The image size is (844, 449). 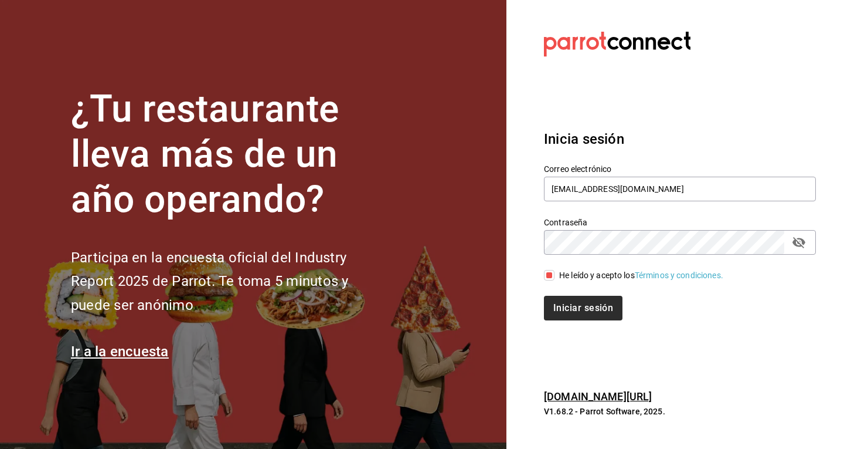 I want to click on h3: Inicia sesión, so click(x=680, y=139).